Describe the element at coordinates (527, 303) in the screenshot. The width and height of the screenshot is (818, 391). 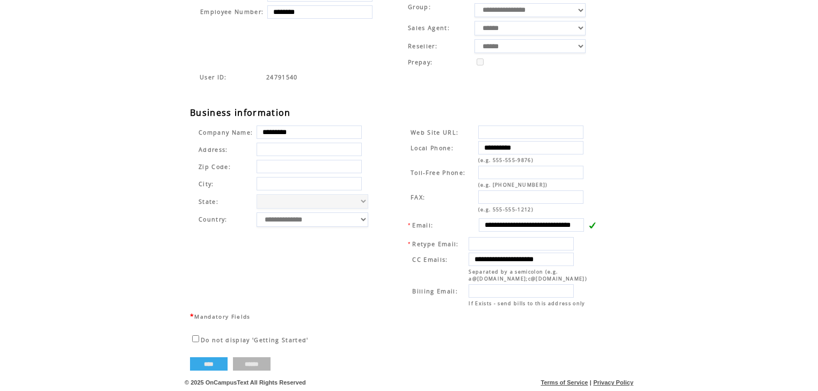
I see `span: If Exists - send bills to this address only` at that location.